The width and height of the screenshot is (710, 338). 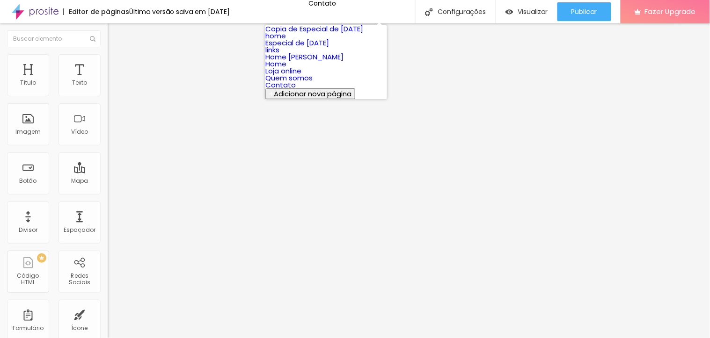 I want to click on div: Divisor, so click(x=28, y=230).